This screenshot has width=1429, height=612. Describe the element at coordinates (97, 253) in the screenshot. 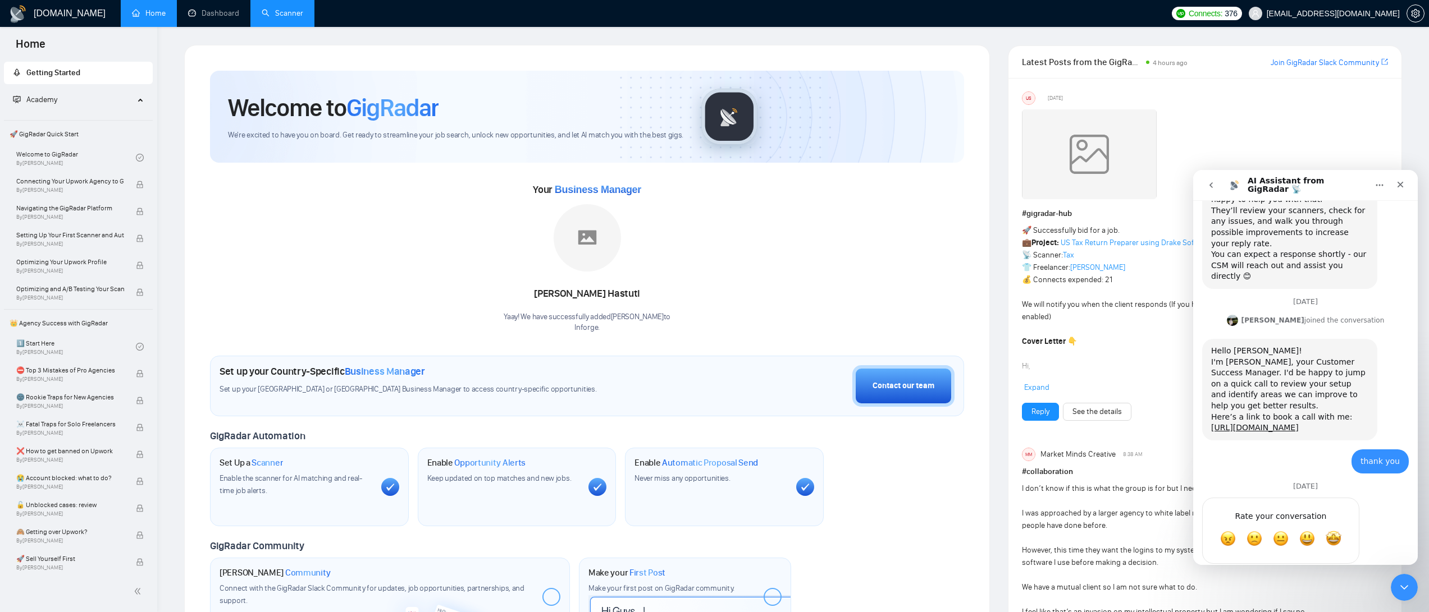

I see `div: Here’s a link to book a call with me:` at that location.